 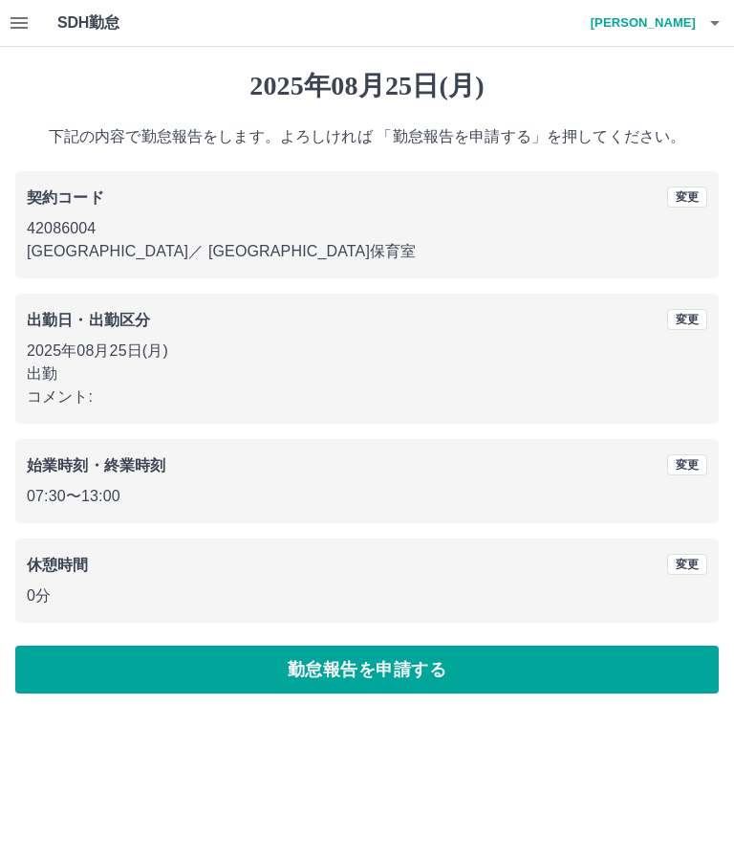 I want to click on b: 契約コード, so click(x=65, y=197).